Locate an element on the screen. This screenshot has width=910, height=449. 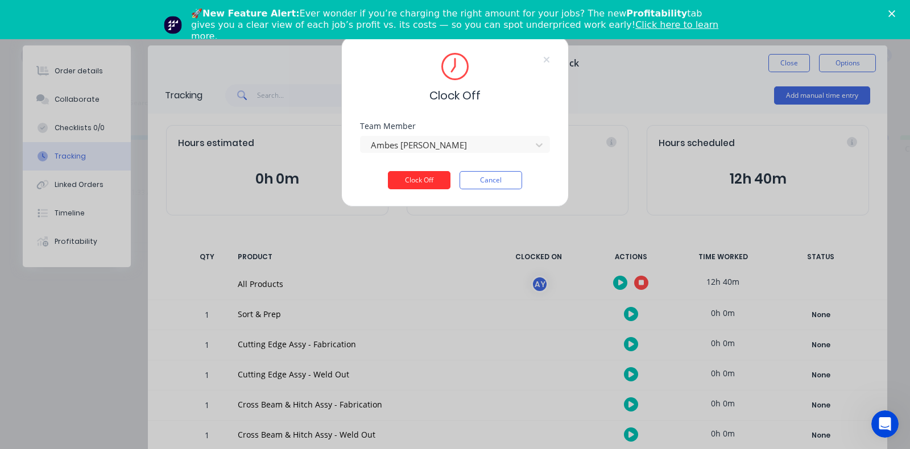
div: 🚀 Ever wonder if you’re charging the right amount for your jobs? The new tab gives you a clear vi... is located at coordinates (459, 25).